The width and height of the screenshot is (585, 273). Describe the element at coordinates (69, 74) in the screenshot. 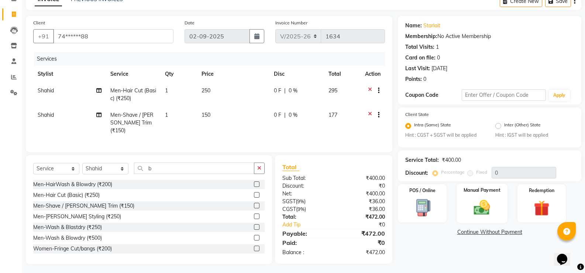

I see `th: Stylist` at that location.